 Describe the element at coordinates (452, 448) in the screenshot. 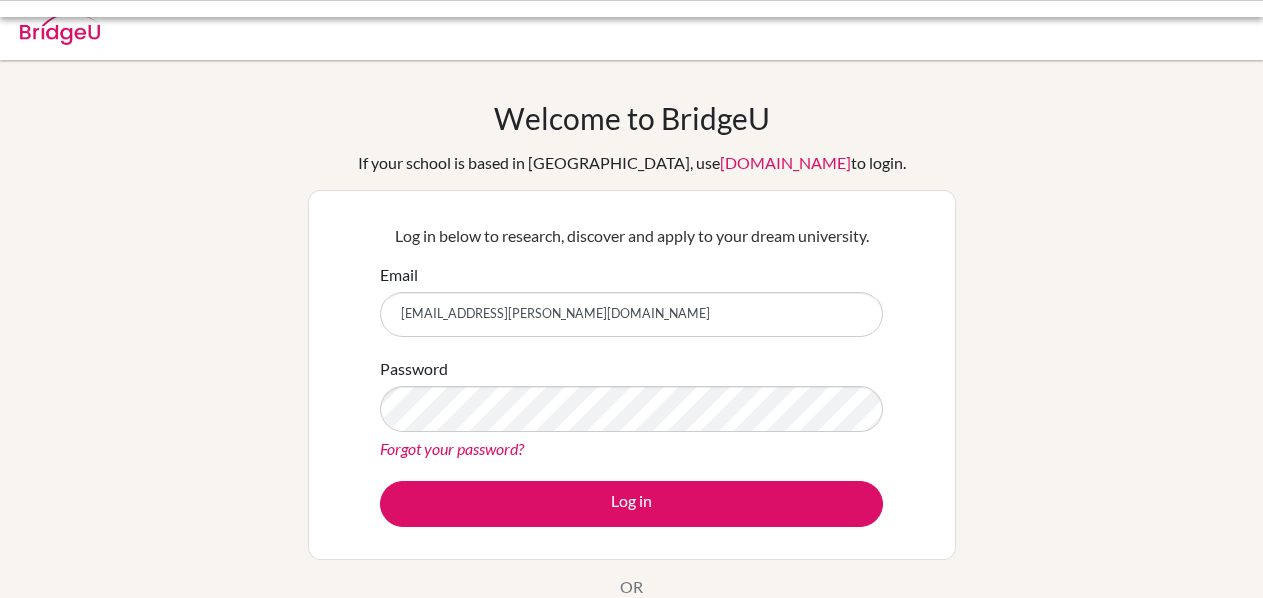

I see `a: Forgot your password?` at that location.